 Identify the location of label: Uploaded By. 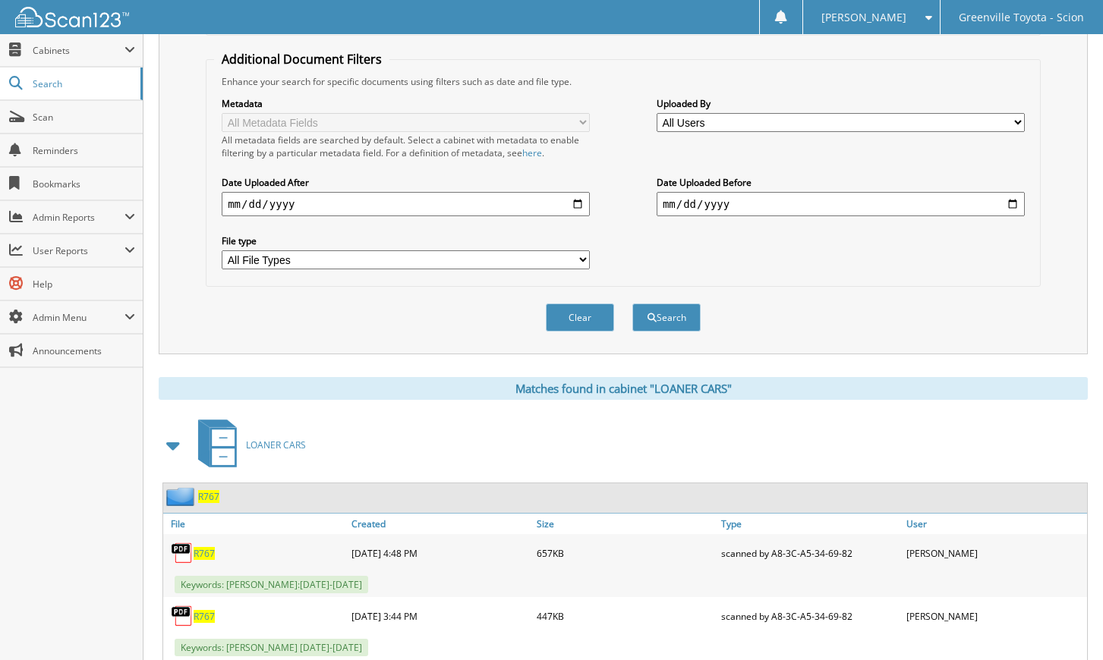
(840, 103).